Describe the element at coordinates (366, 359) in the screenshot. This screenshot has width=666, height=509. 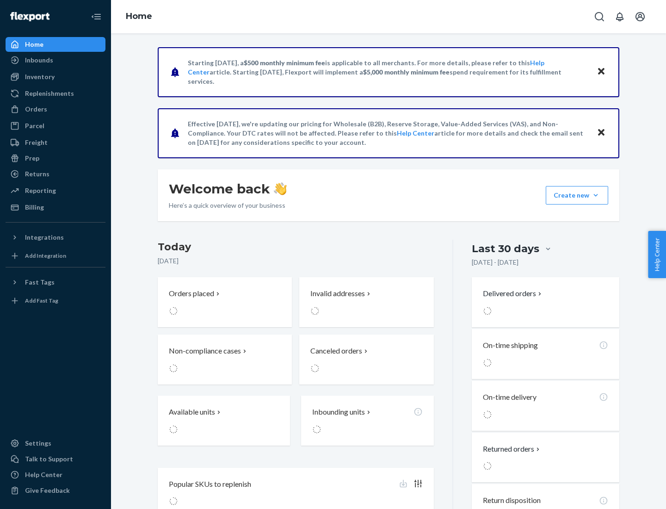
I see `button: Canceled orders` at that location.